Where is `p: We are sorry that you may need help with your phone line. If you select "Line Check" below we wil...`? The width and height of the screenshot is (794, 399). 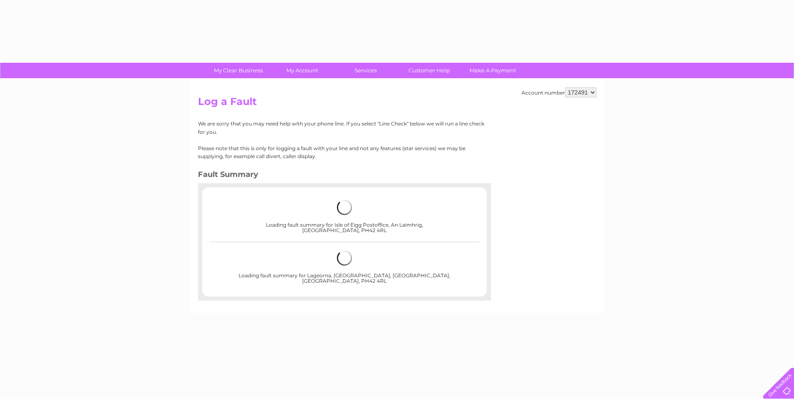 p: We are sorry that you may need help with your phone line. If you select "Line Check" below we wil... is located at coordinates (341, 128).